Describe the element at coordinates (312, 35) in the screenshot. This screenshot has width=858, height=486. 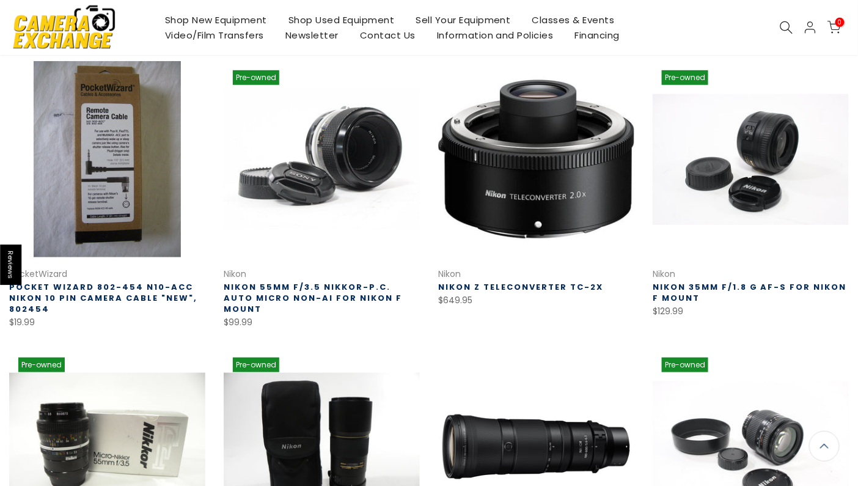
I see `a: Newsletter` at that location.